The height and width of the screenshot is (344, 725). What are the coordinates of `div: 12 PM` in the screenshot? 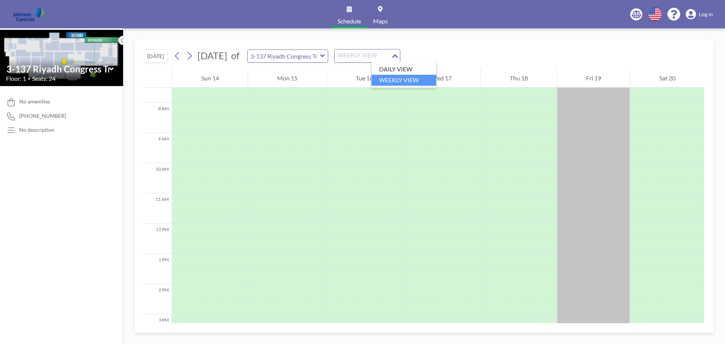 It's located at (158, 239).